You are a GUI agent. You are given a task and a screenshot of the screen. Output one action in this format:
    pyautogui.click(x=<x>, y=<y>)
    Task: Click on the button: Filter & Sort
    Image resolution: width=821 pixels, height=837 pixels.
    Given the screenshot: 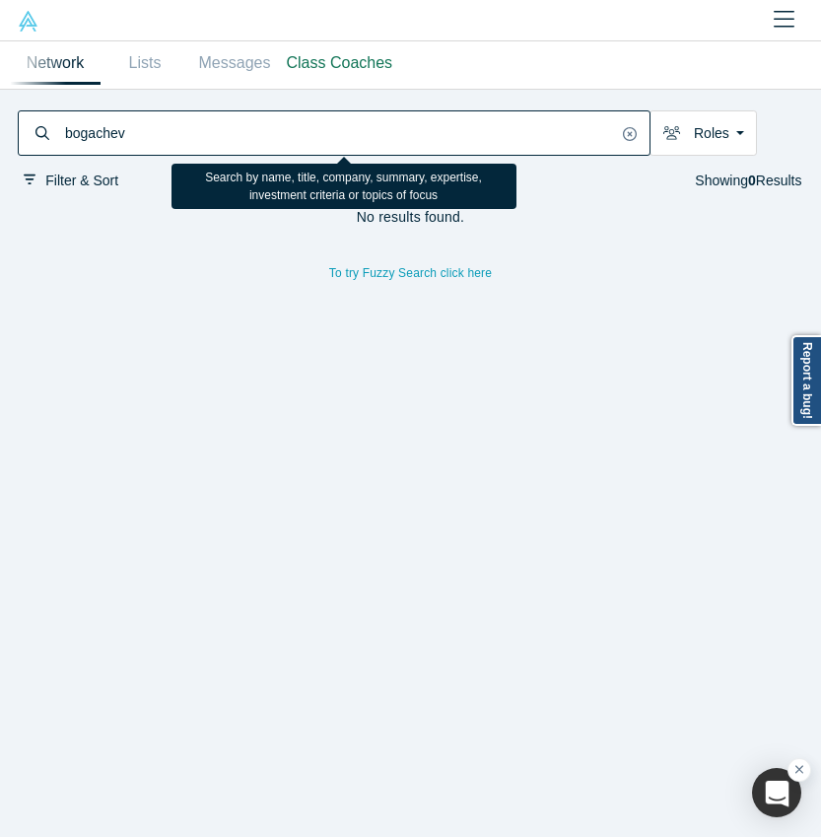 What is the action you would take?
    pyautogui.click(x=71, y=180)
    